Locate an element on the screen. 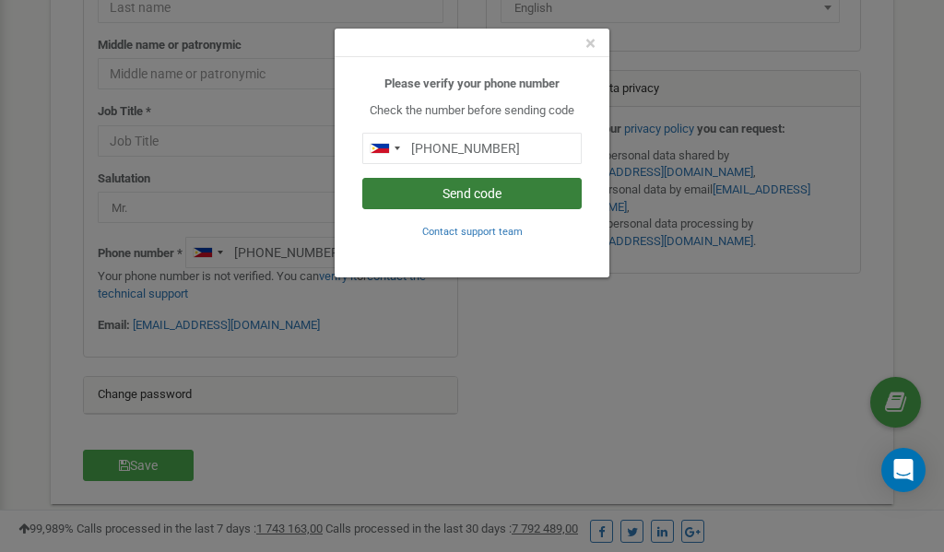 The height and width of the screenshot is (552, 944). b: Please verify your phone number is located at coordinates (472, 83).